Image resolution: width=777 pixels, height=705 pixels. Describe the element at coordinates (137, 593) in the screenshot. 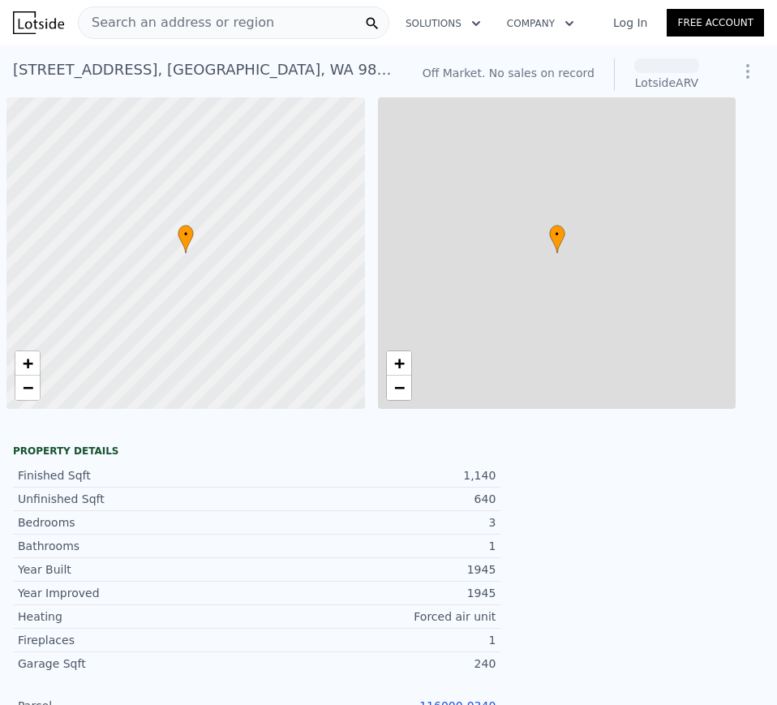

I see `div: Year Improved` at that location.